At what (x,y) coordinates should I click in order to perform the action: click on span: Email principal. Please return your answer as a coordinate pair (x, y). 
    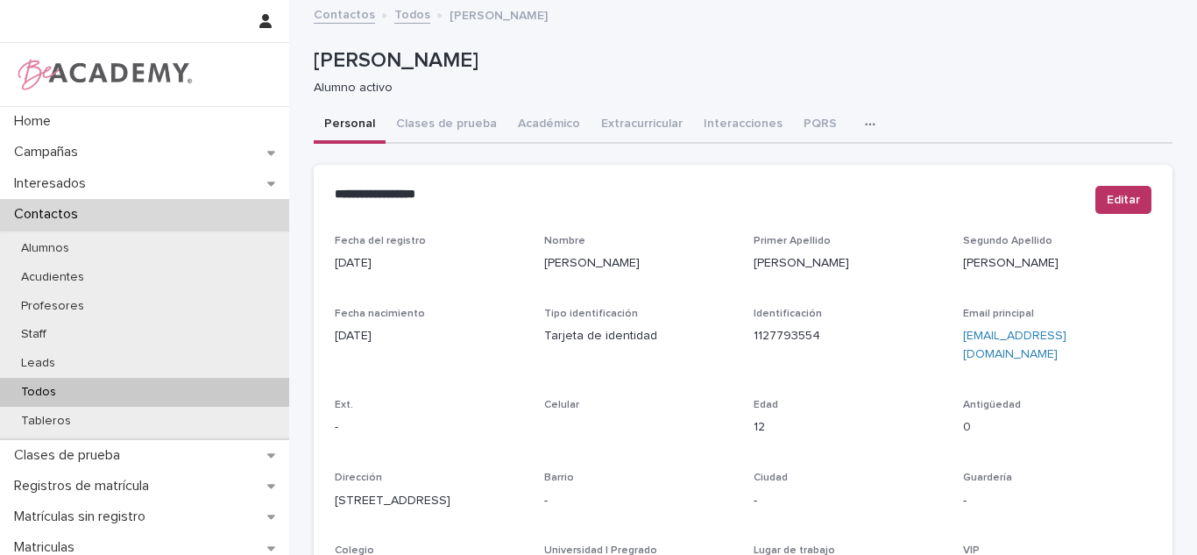
    Looking at the image, I should click on (998, 314).